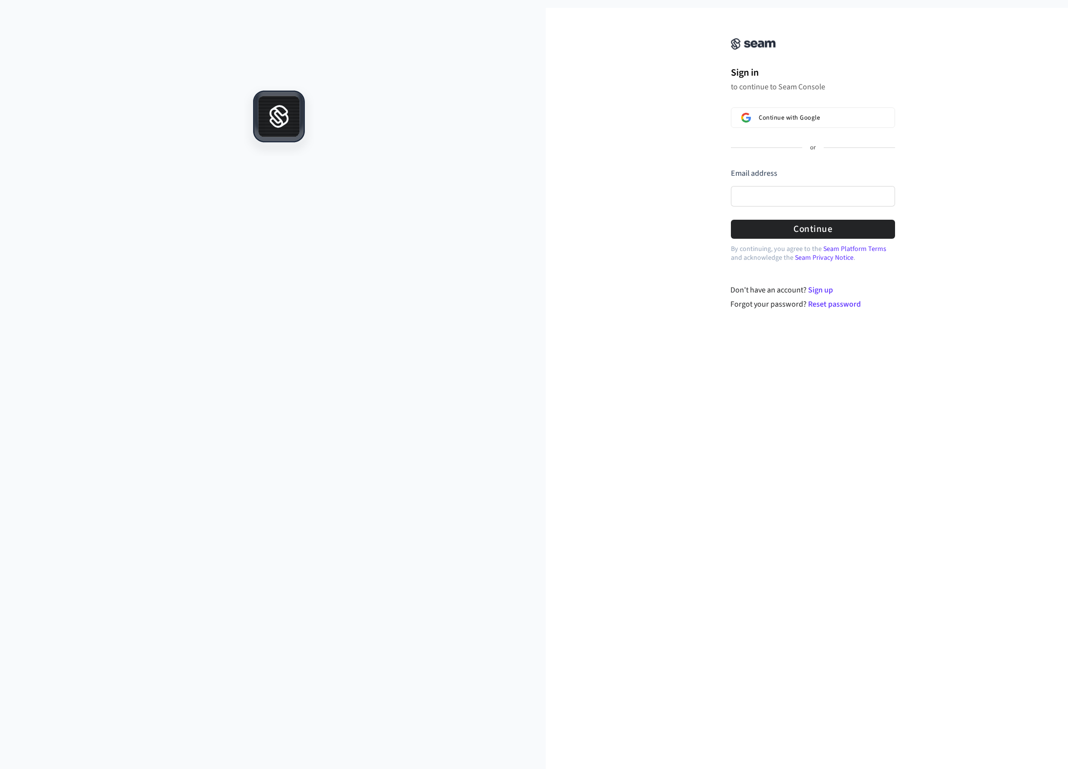 This screenshot has height=769, width=1068. Describe the element at coordinates (789, 118) in the screenshot. I see `span: Continue with Google` at that location.